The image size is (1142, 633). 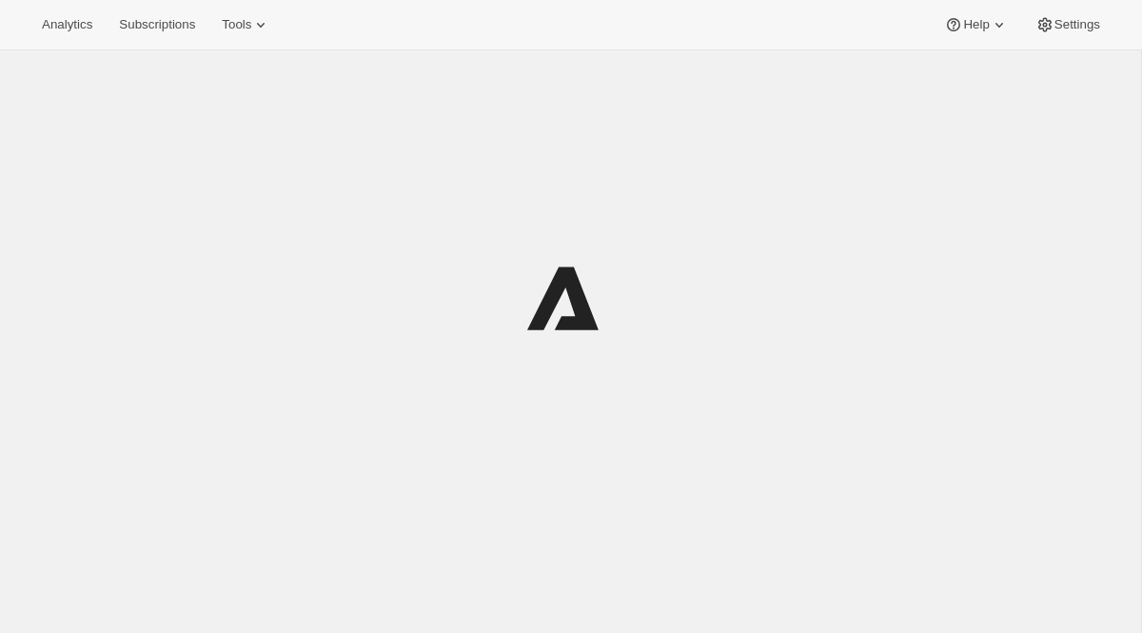 What do you see at coordinates (236, 25) in the screenshot?
I see `span: Tools` at bounding box center [236, 25].